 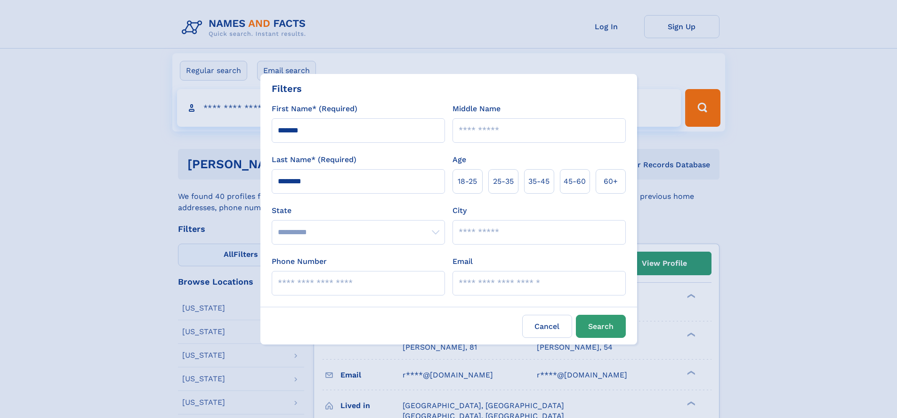 What do you see at coordinates (601, 326) in the screenshot?
I see `button: Search` at bounding box center [601, 326].